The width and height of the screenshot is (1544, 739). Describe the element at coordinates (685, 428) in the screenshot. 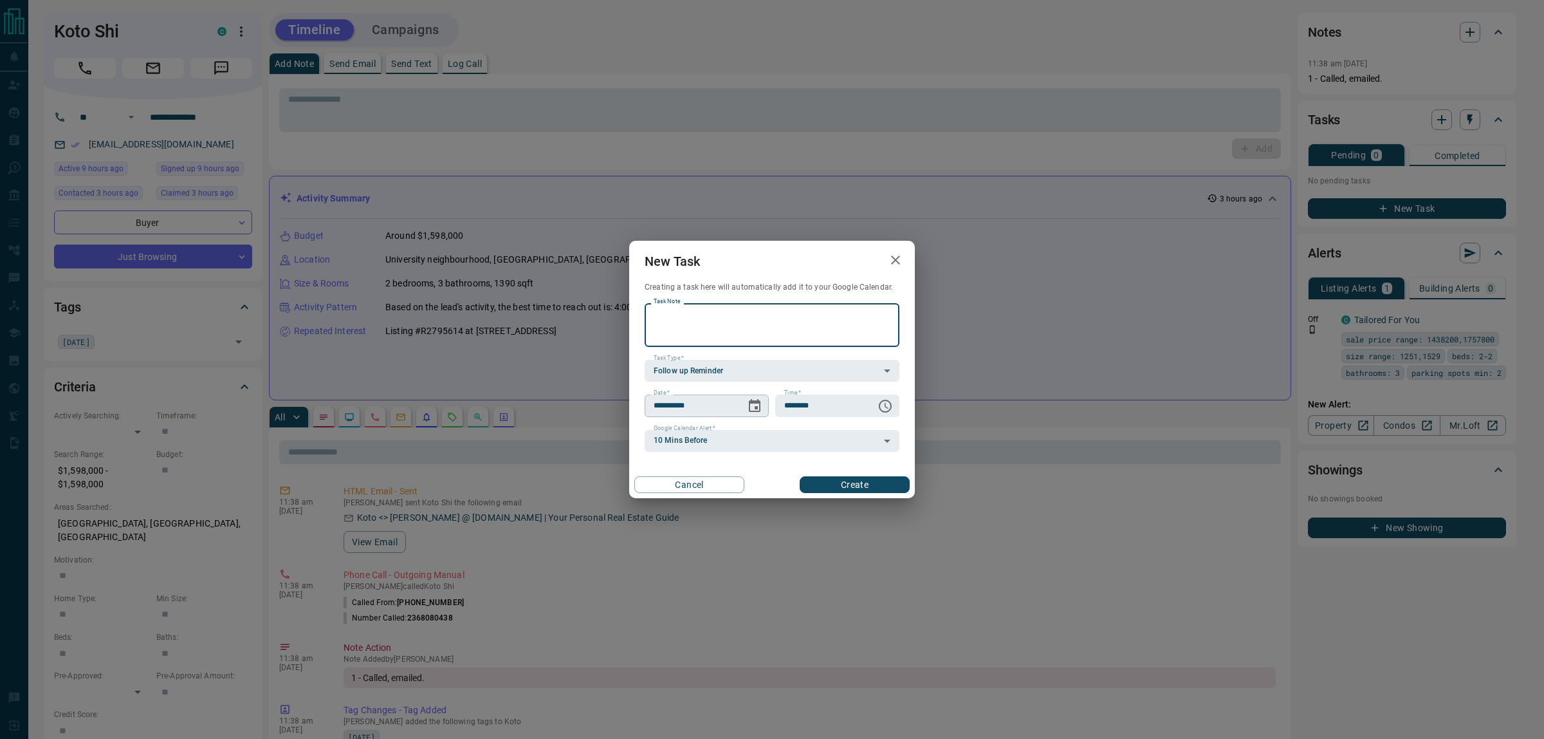

I see `label: Google Calendar Alert` at that location.